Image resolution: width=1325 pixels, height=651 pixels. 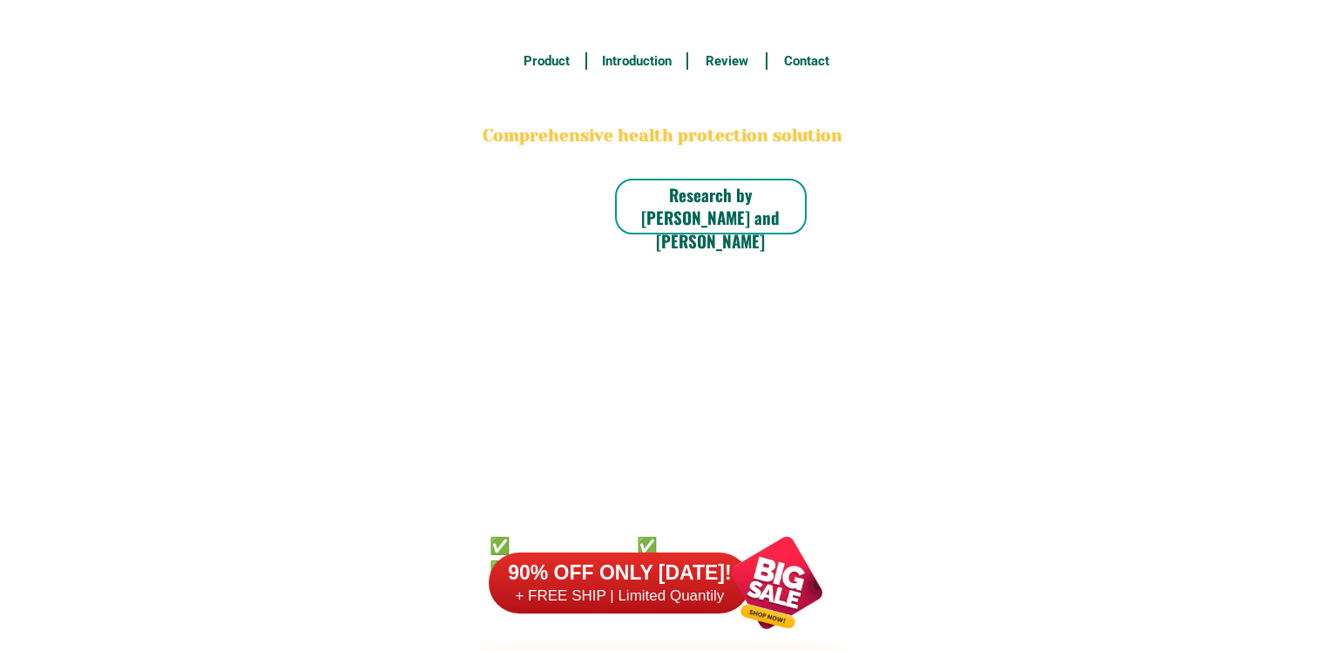 What do you see at coordinates (728, 61) in the screenshot?
I see `h6: Review` at bounding box center [728, 61].